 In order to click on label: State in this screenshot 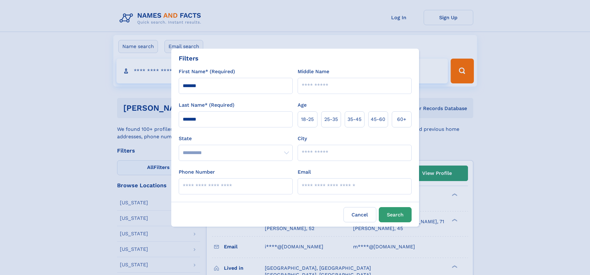, I will do `click(236, 138)`.